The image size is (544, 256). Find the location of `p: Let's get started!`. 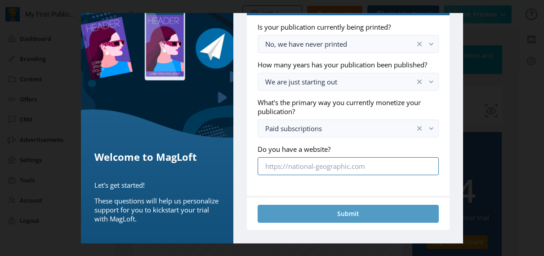

p: Let's get started! is located at coordinates (157, 185).